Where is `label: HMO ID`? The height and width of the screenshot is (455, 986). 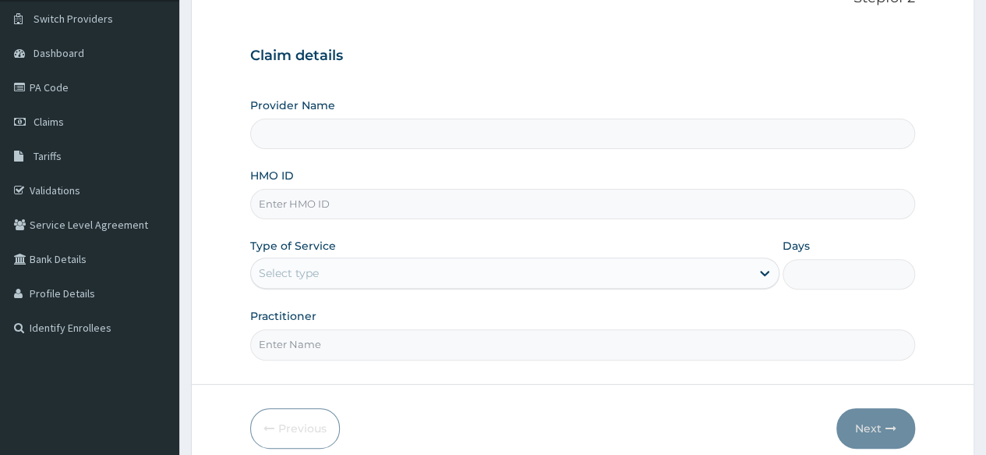 label: HMO ID is located at coordinates (272, 175).